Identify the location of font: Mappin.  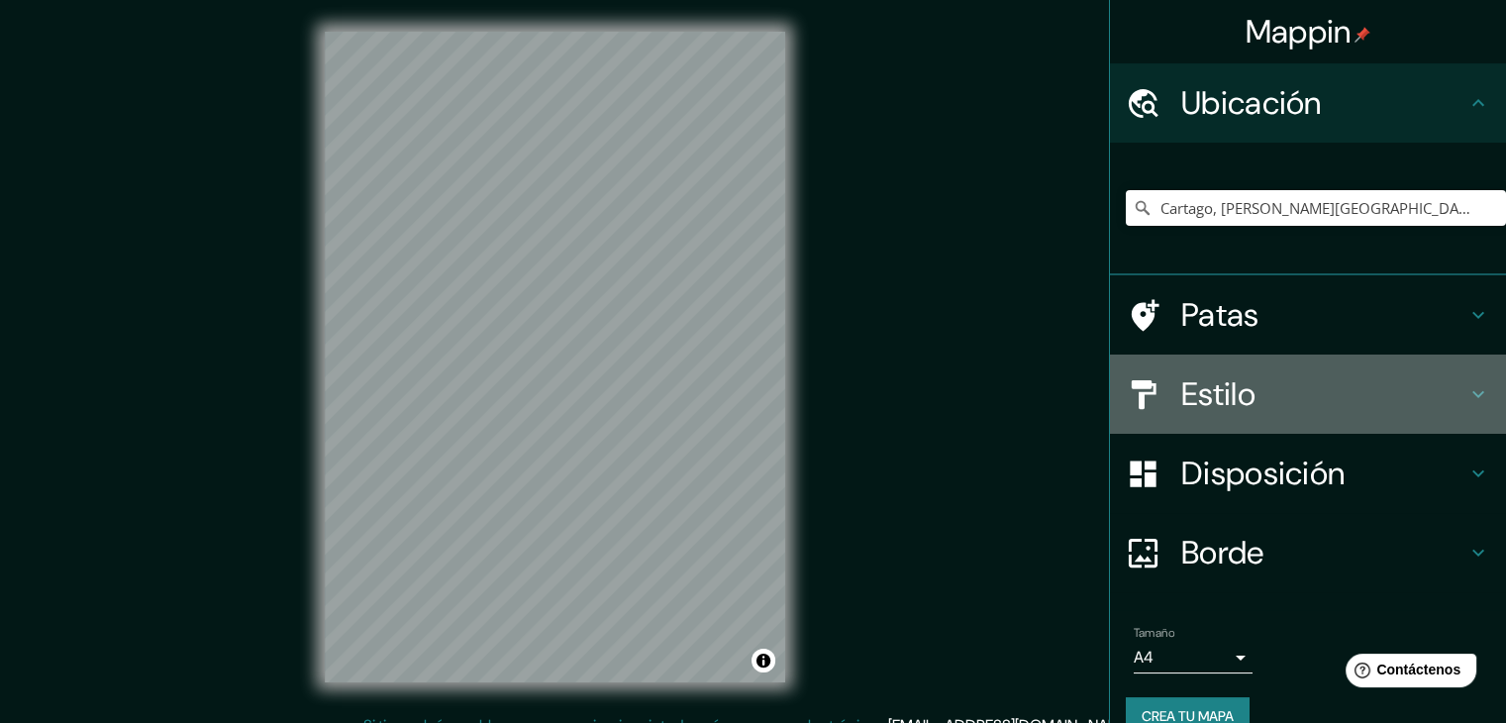
(1298, 32).